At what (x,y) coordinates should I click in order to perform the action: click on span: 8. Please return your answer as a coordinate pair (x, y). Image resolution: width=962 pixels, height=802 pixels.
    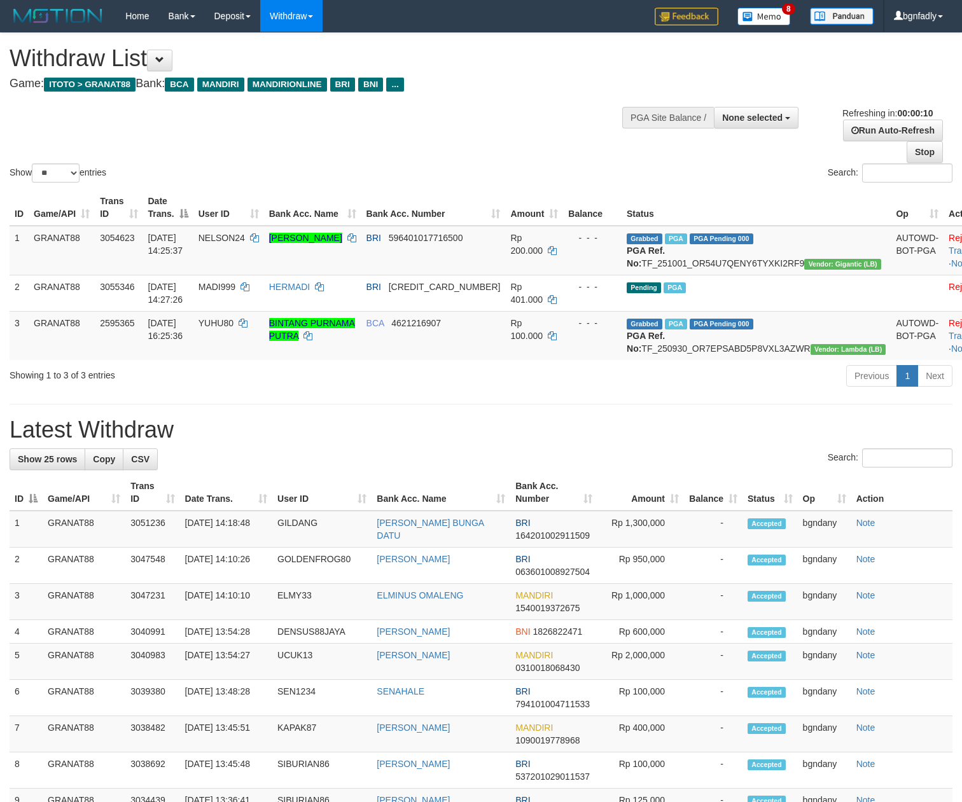
    Looking at the image, I should click on (788, 9).